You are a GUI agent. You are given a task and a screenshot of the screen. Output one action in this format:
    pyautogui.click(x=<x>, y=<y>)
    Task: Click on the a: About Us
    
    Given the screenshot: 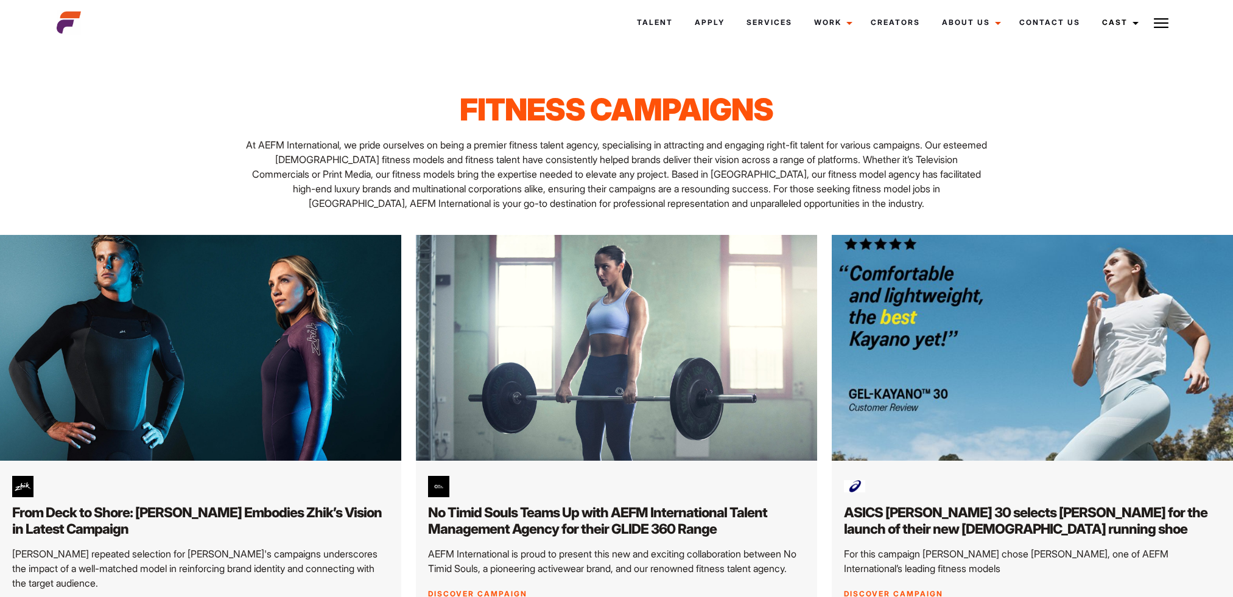 What is the action you would take?
    pyautogui.click(x=969, y=23)
    